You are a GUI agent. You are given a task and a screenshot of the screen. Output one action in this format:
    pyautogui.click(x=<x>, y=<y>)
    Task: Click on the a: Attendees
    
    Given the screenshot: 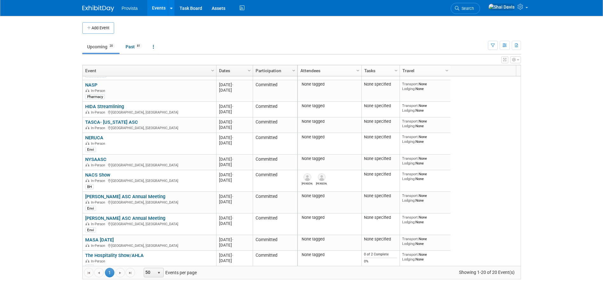 What is the action you would take?
    pyautogui.click(x=329, y=71)
    